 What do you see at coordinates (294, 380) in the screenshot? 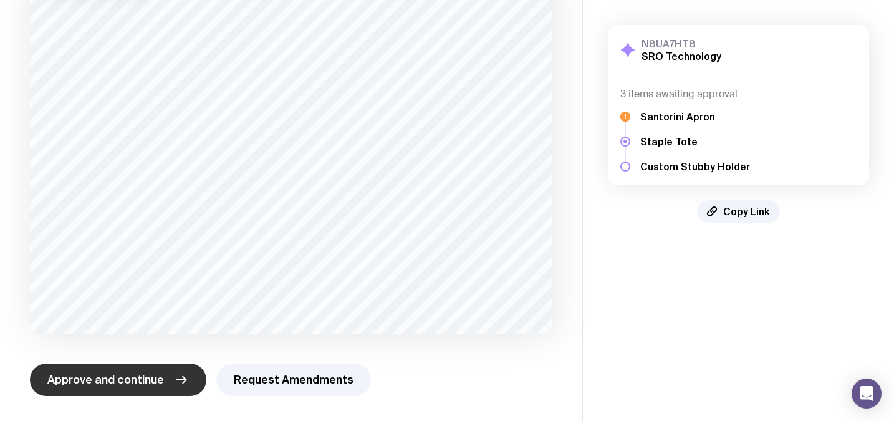
I see `button: Request Amendments` at bounding box center [294, 380].